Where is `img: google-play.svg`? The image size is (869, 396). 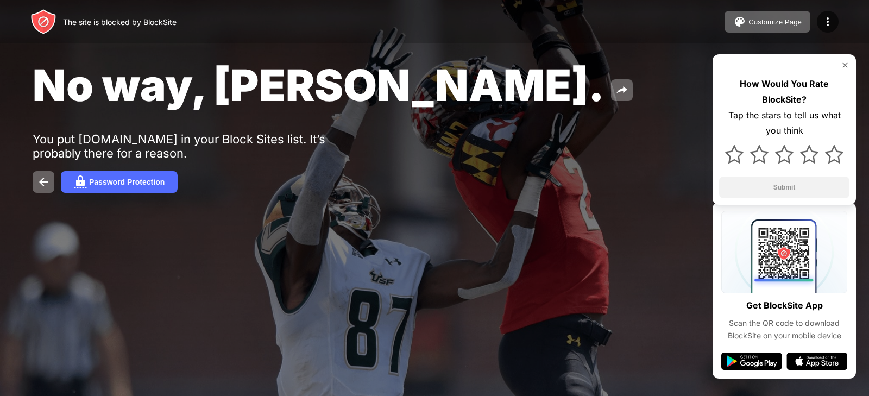
img: google-play.svg is located at coordinates (752, 361).